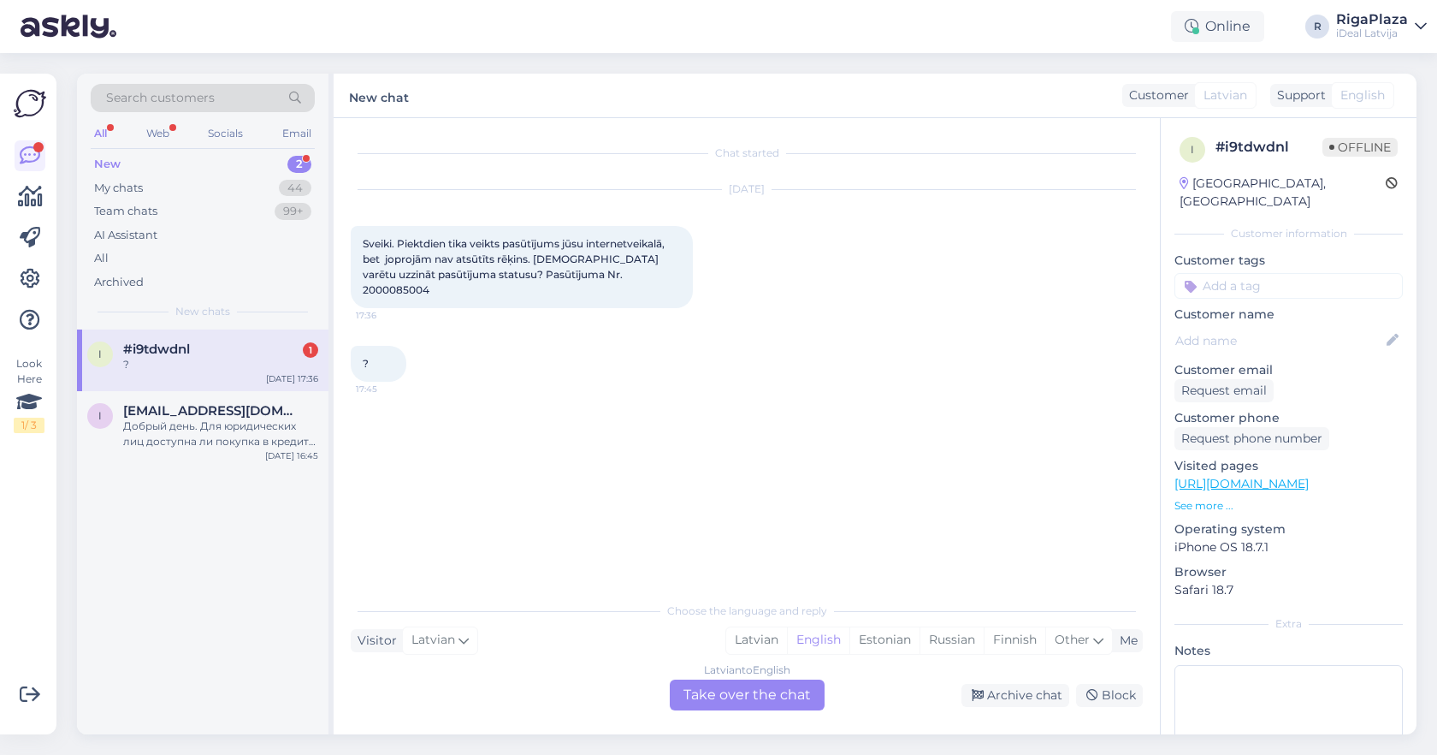 This screenshot has height=755, width=1437. What do you see at coordinates (1318, 27) in the screenshot?
I see `div: R` at bounding box center [1318, 27].